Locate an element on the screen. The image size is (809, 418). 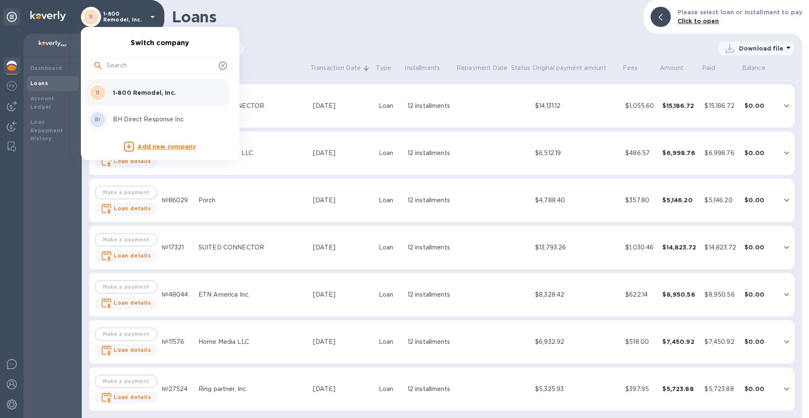
p: Add new company is located at coordinates (166, 147).